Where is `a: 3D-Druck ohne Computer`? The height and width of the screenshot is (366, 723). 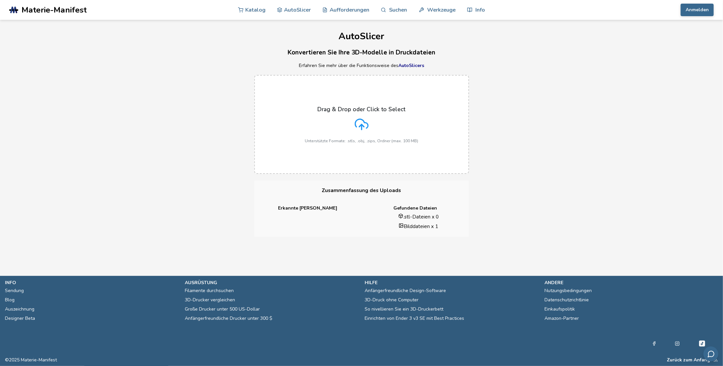 a: 3D-Druck ohne Computer is located at coordinates (392, 300).